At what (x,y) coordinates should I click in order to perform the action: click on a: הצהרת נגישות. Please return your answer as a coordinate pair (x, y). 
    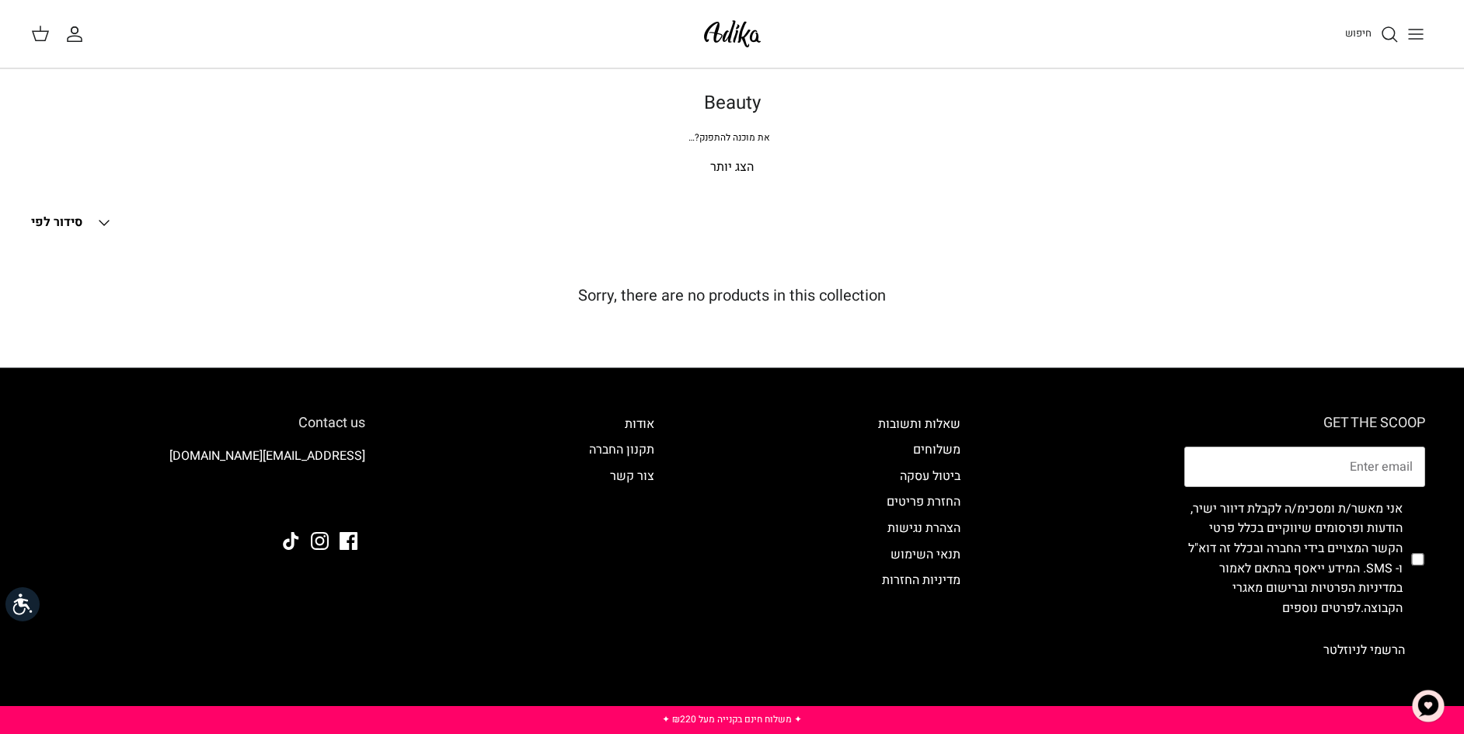
    Looking at the image, I should click on (924, 528).